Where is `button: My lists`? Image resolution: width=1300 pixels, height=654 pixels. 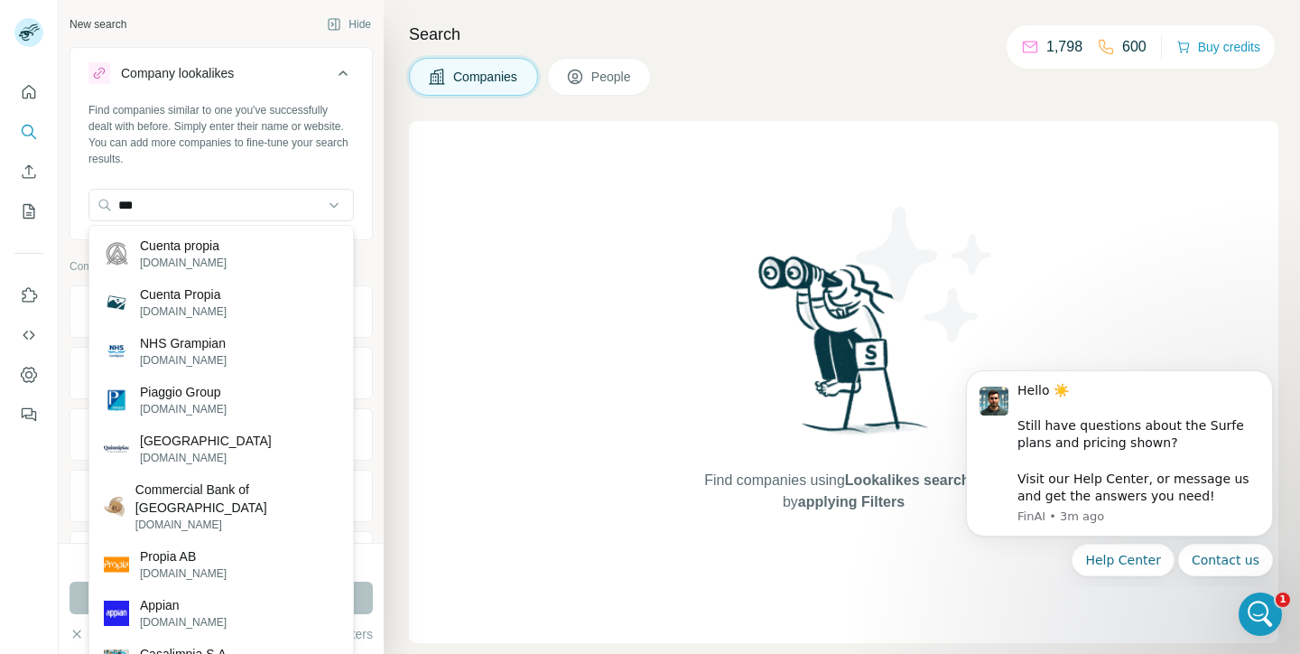
button: My lists is located at coordinates (29, 211).